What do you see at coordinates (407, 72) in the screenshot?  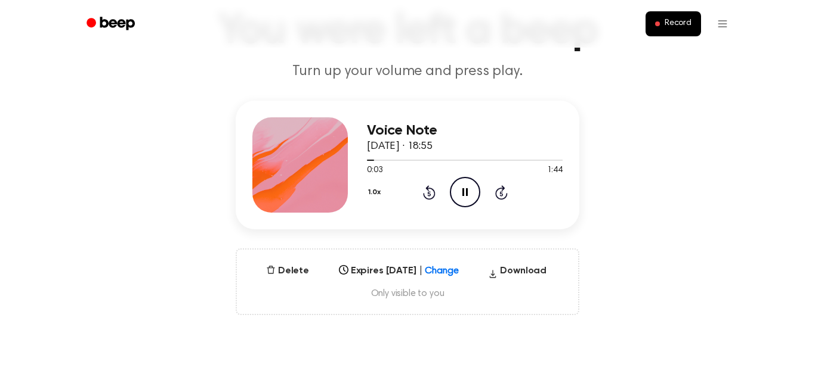 I see `p: Turn up your volume and press play.` at bounding box center [407, 72].